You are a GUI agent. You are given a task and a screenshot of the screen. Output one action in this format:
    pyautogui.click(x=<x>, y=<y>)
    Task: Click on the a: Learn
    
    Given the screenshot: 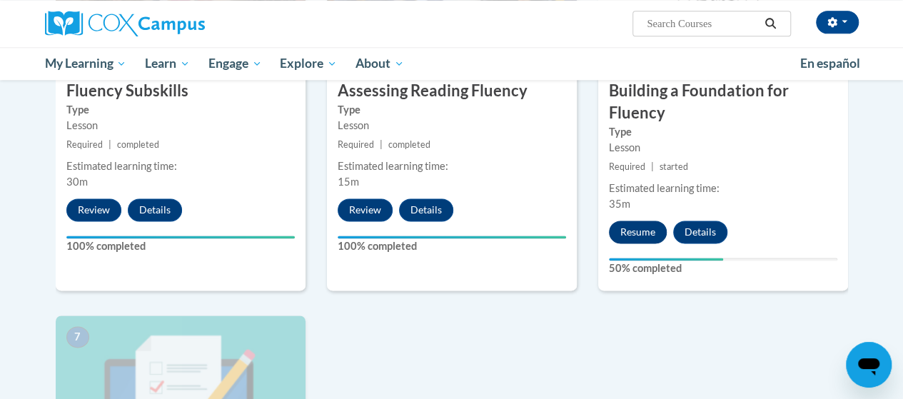 What is the action you would take?
    pyautogui.click(x=167, y=64)
    